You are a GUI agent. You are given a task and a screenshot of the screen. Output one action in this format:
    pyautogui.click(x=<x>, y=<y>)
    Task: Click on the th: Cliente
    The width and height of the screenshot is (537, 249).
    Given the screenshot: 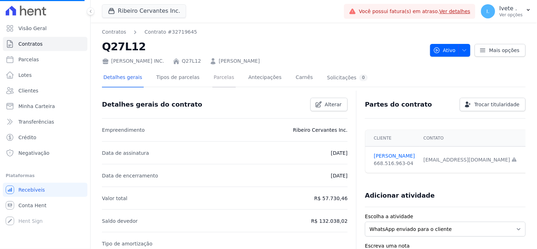 What is the action you would take?
    pyautogui.click(x=392, y=138)
    